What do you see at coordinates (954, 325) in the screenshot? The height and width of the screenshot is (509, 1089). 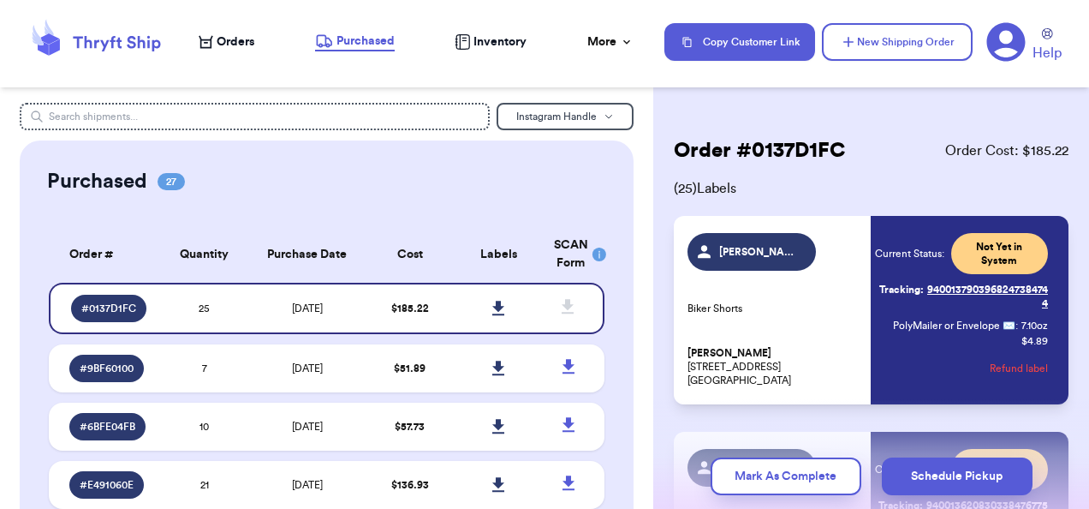 I see `span: PolyMailer or Envelope ✉️` at bounding box center [954, 325].